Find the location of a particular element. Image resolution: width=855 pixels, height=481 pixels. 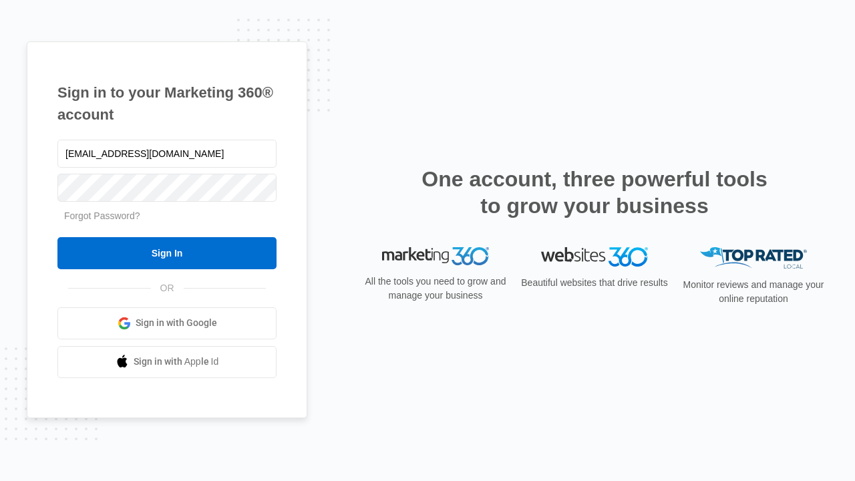

a: Sign in with Google is located at coordinates (167, 323).